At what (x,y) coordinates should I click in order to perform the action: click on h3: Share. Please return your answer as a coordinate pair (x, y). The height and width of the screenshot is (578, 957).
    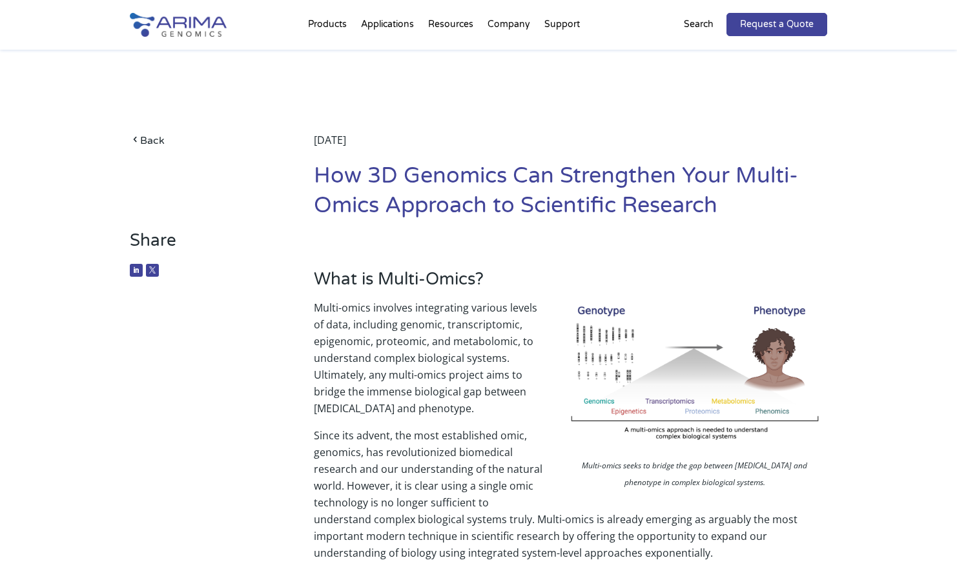
    Looking at the image, I should click on (202, 245).